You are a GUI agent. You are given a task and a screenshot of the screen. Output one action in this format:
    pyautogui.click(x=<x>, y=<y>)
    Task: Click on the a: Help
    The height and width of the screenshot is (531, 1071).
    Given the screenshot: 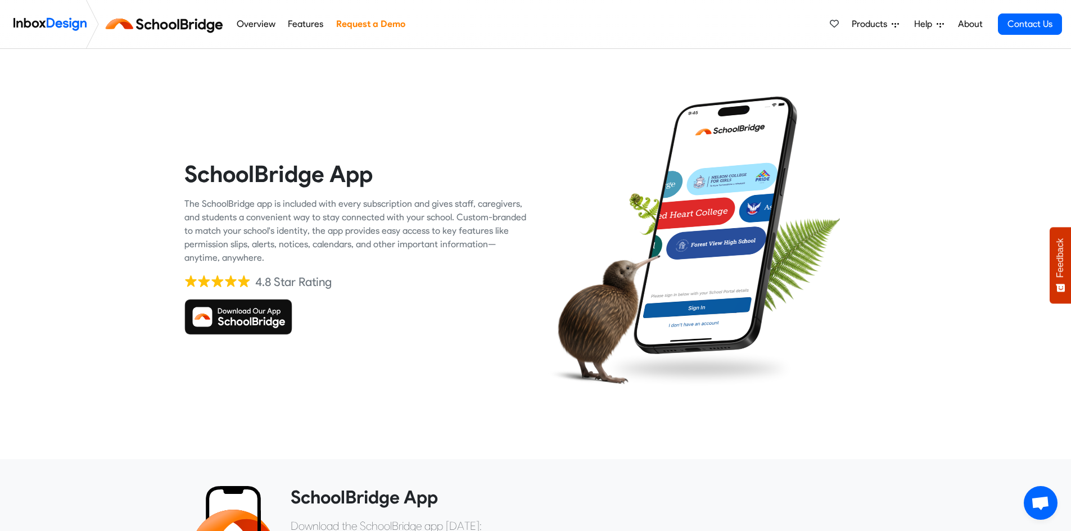 What is the action you would take?
    pyautogui.click(x=929, y=24)
    